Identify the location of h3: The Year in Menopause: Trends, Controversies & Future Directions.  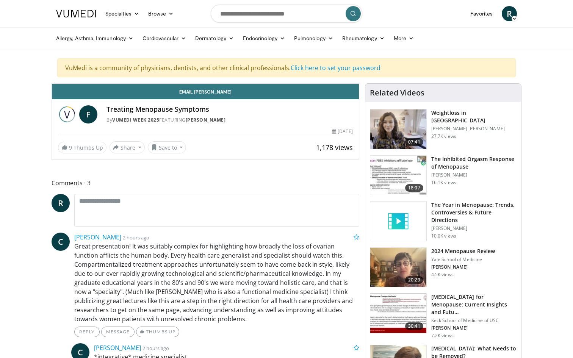
(474, 213).